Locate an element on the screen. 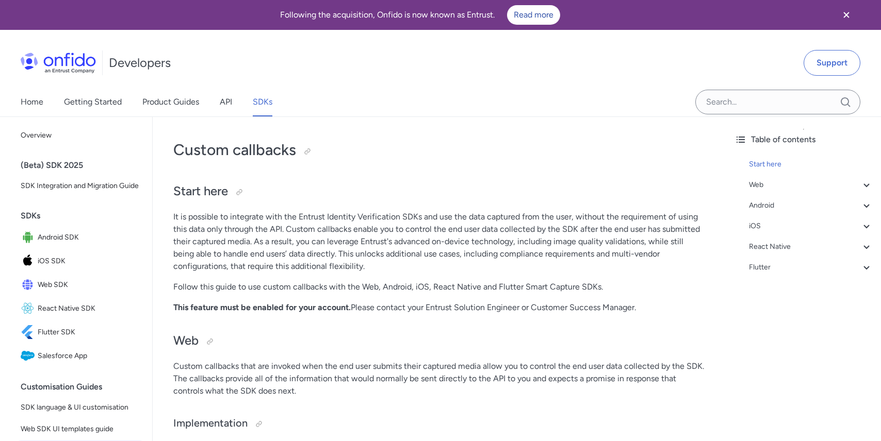 The height and width of the screenshot is (441, 881). img: IconWeb SDK is located at coordinates (29, 285).